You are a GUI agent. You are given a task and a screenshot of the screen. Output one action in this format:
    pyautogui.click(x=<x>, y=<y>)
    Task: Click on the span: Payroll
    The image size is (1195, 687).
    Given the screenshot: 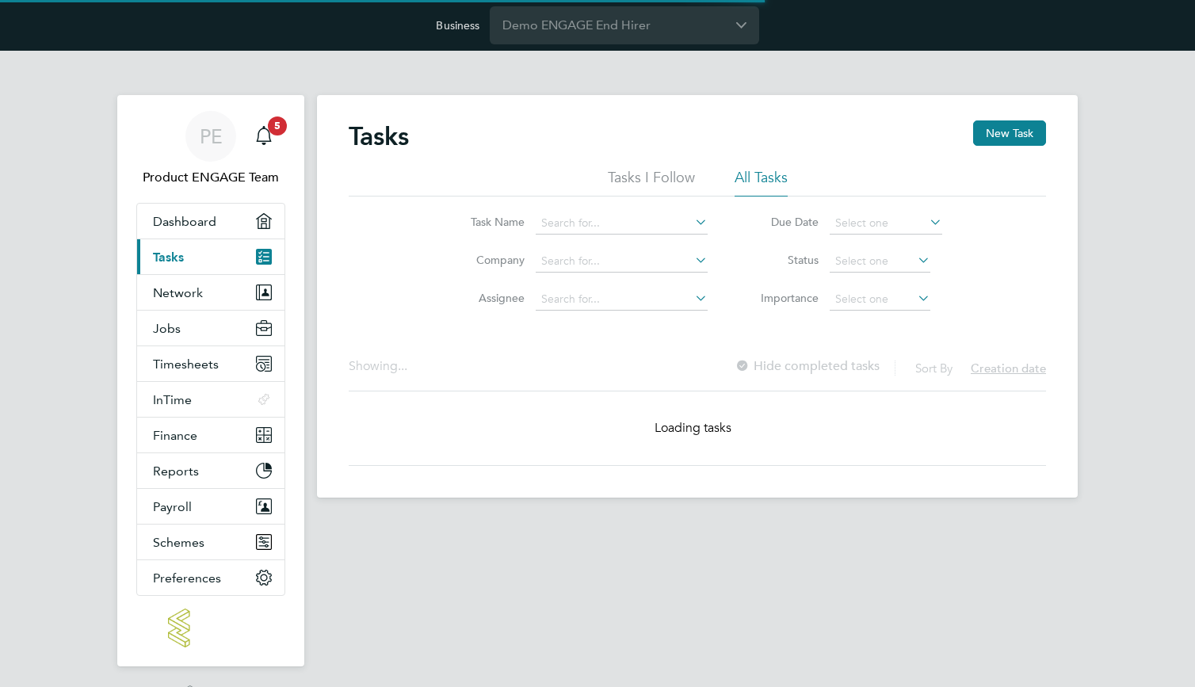 What is the action you would take?
    pyautogui.click(x=172, y=507)
    